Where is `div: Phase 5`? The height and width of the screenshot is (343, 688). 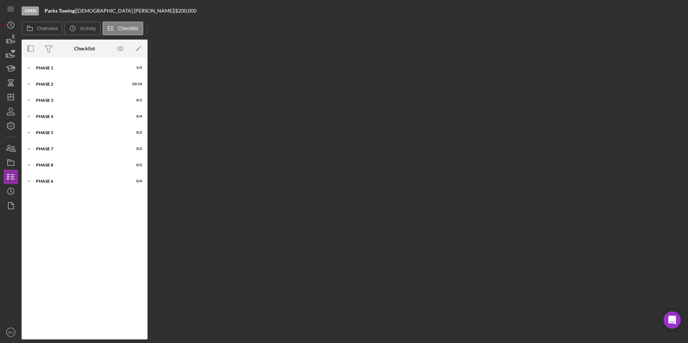
div: Phase 5 is located at coordinates (80, 133).